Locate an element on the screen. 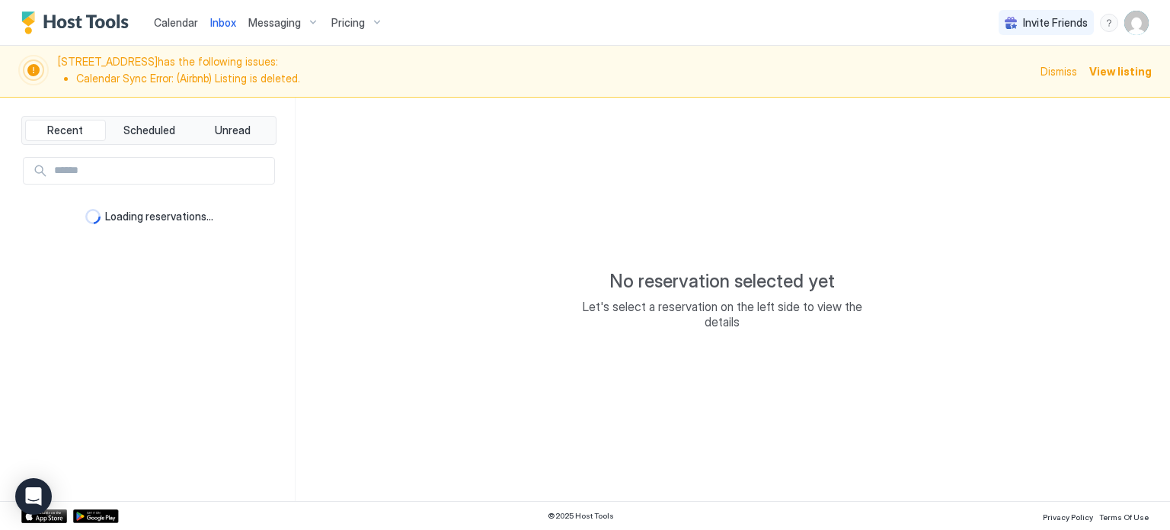  a: Terms Of Use is located at coordinates (1124, 515).